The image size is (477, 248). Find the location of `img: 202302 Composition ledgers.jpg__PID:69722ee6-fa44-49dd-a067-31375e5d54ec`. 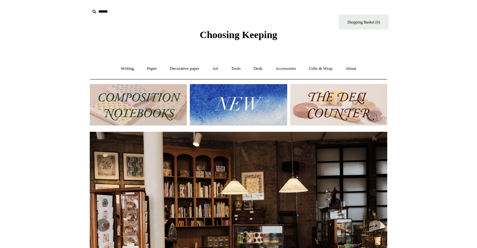

img: 202302 Composition ledgers.jpg__PID:69722ee6-fa44-49dd-a067-31375e5d54ec is located at coordinates (138, 105).